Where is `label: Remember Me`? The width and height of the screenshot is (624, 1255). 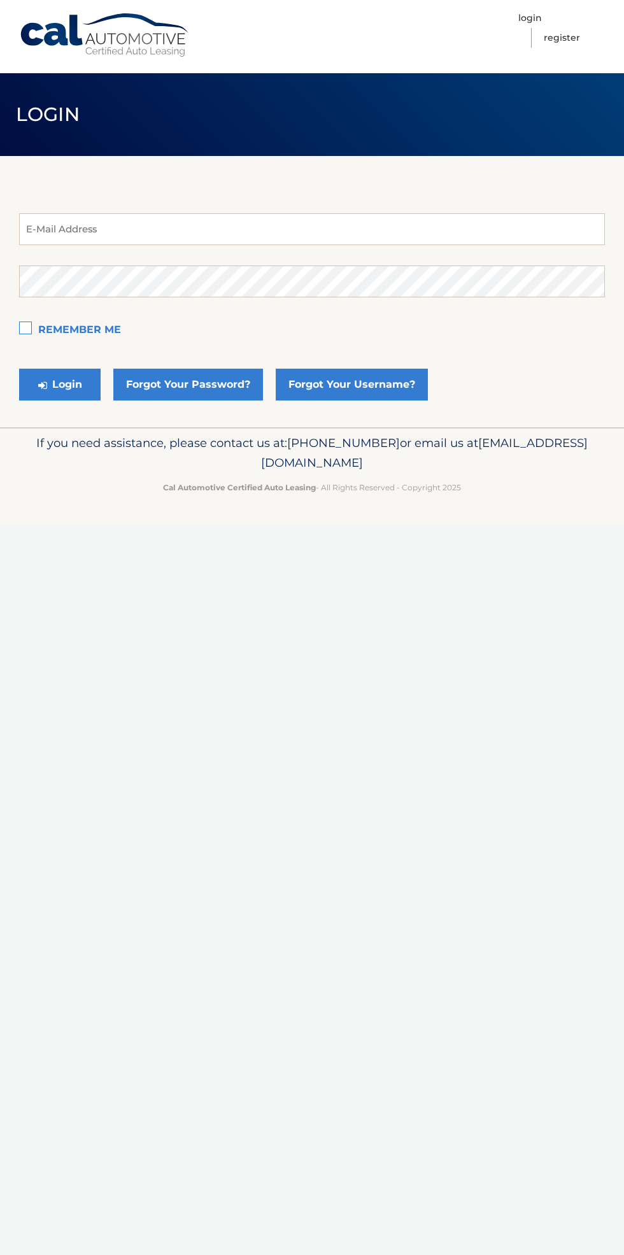
label: Remember Me is located at coordinates (312, 330).